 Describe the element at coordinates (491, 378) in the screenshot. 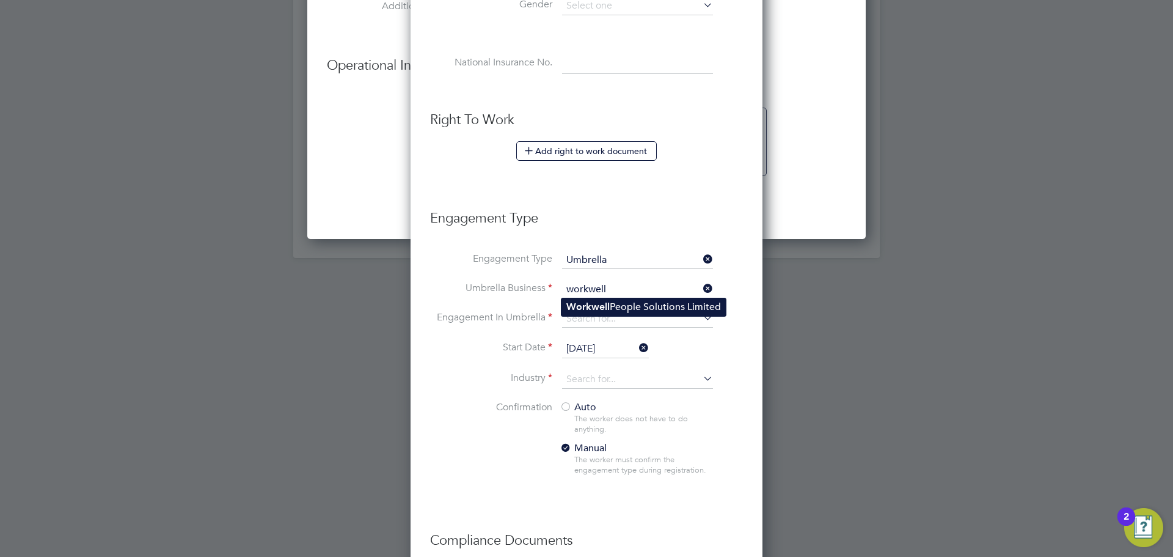

I see `label: Industry` at that location.